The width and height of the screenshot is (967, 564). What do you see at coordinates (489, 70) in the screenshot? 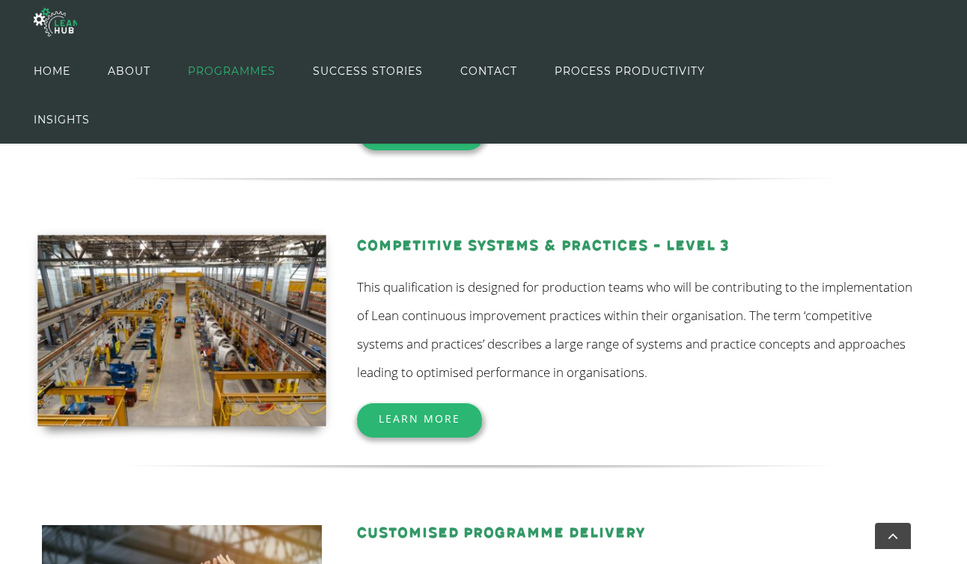
I see `a: CONTACT` at bounding box center [489, 70].